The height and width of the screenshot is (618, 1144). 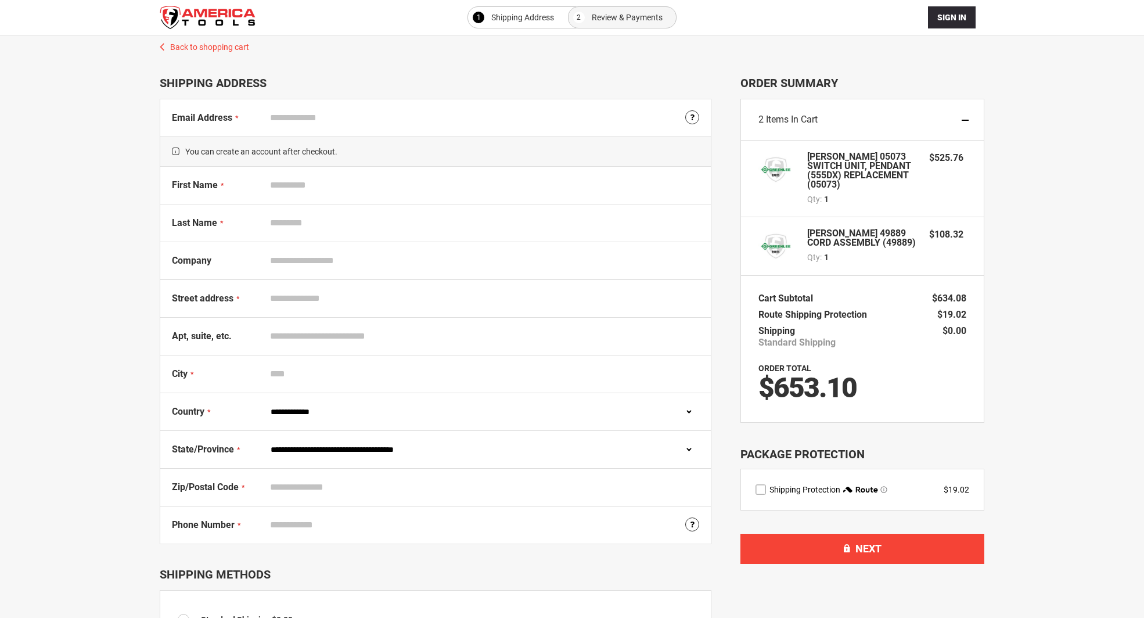 What do you see at coordinates (188, 411) in the screenshot?
I see `span: Country` at bounding box center [188, 411].